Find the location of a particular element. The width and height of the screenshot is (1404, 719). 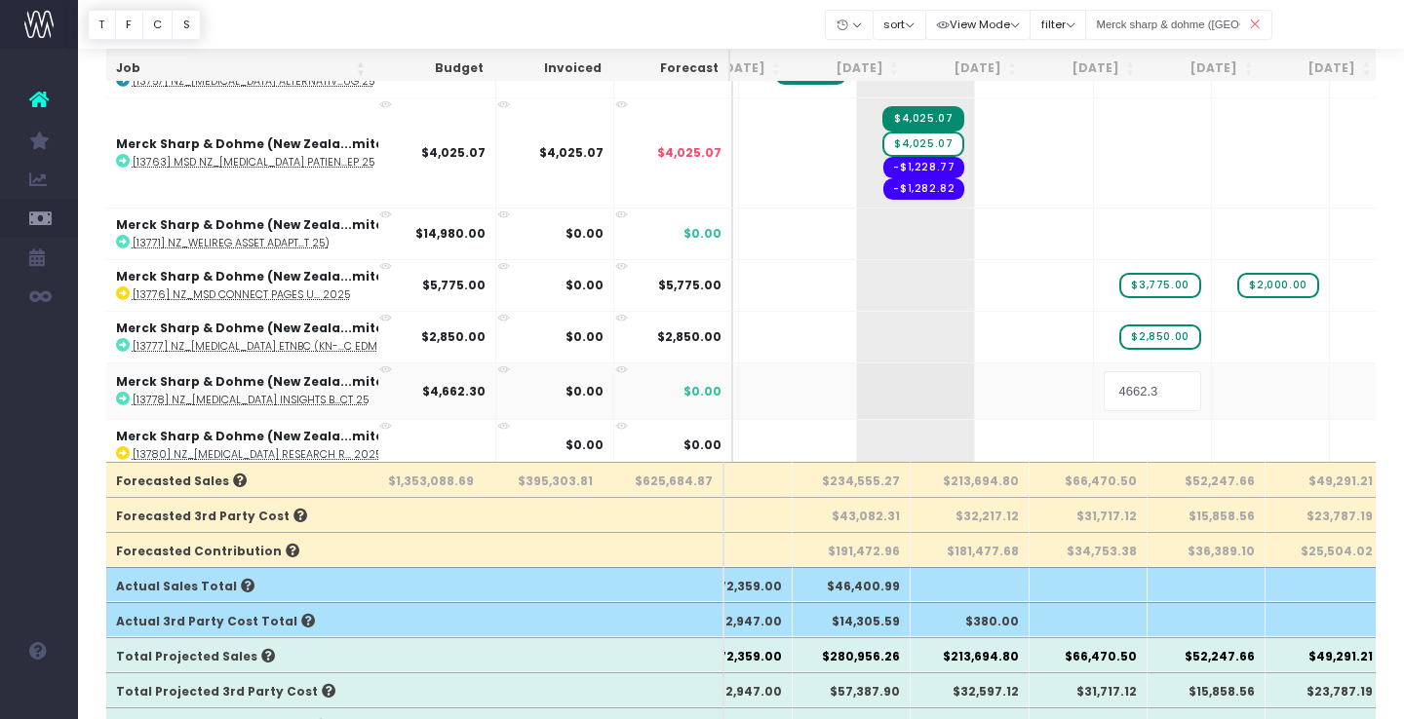

th: $181,477.68 is located at coordinates (969, 550).